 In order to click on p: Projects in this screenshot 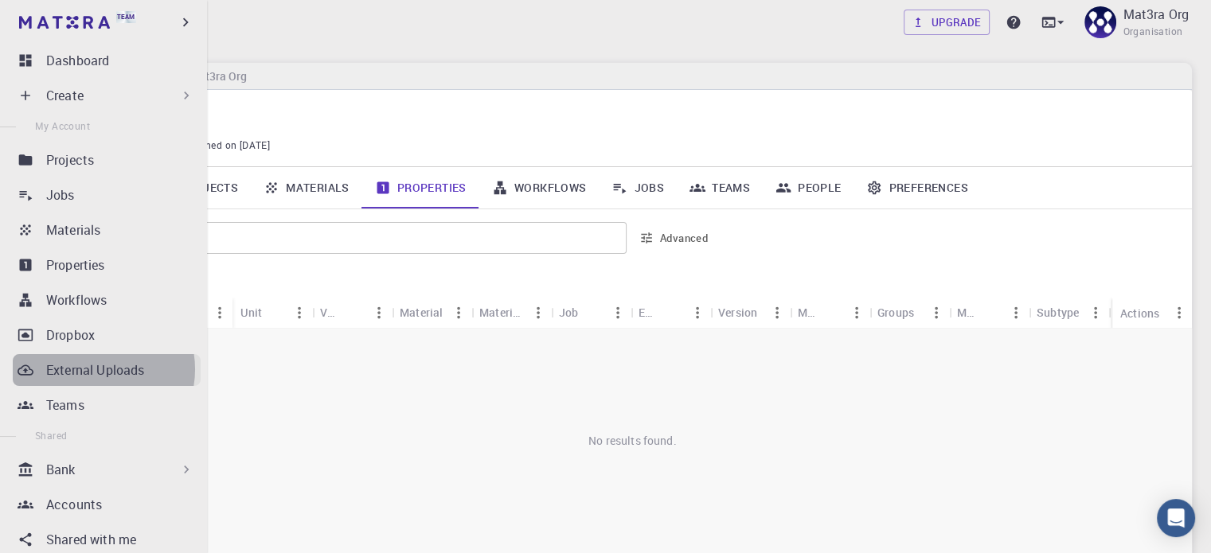, I will do `click(70, 160)`.